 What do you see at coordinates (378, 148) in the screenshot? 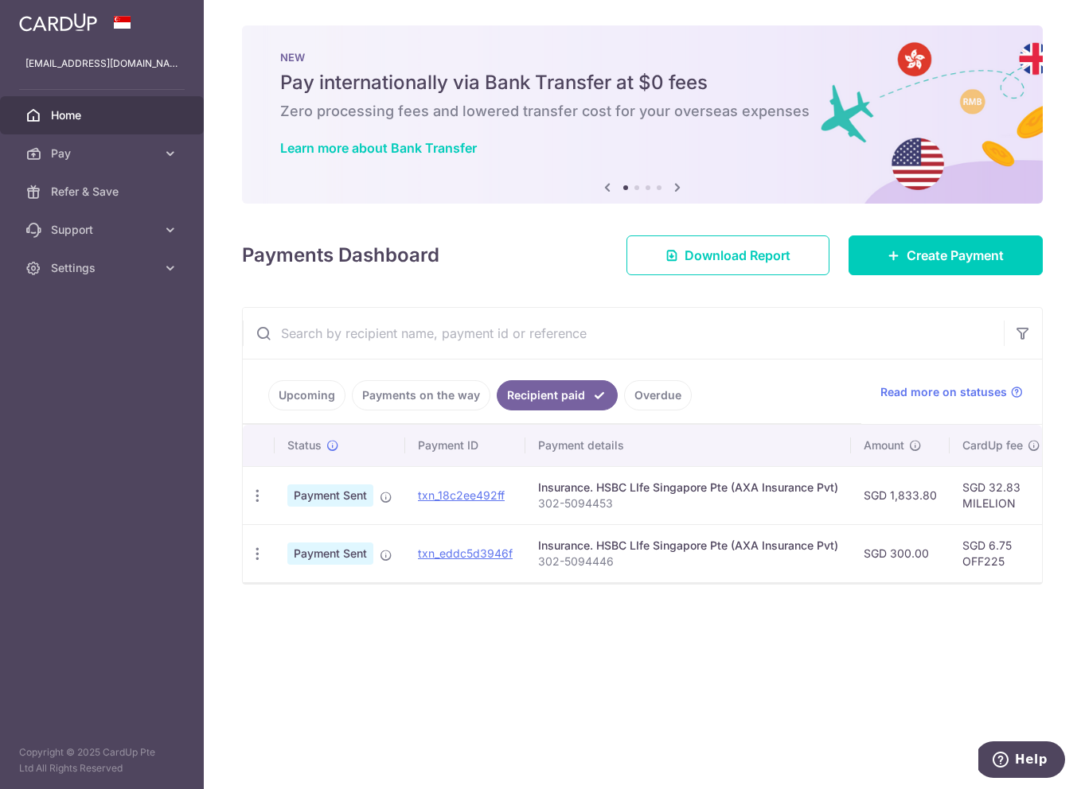
I see `a: Learn more about Bank Transfer` at bounding box center [378, 148].